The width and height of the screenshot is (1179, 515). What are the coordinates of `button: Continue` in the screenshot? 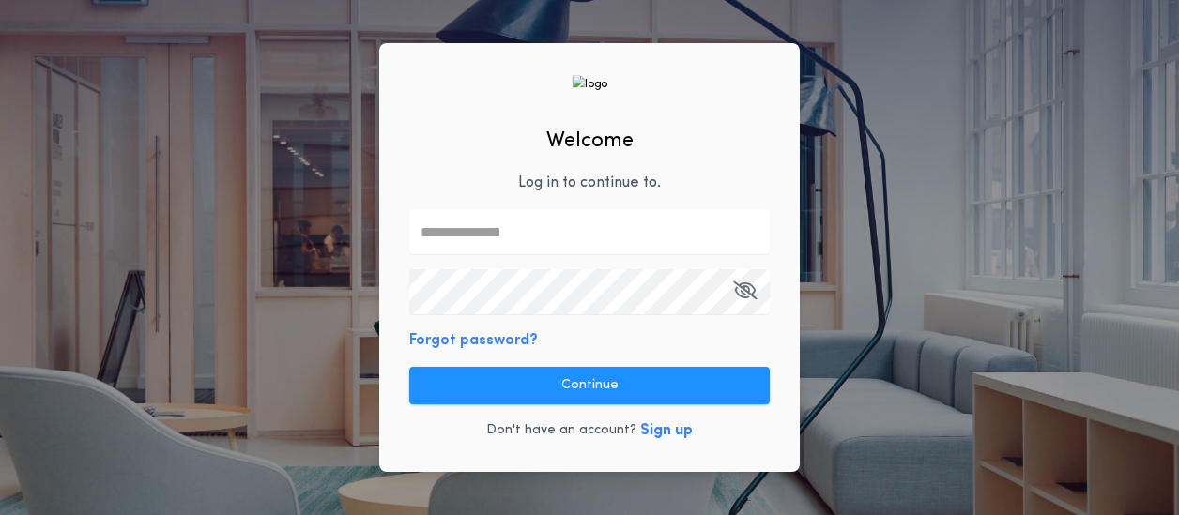 It's located at (589, 386).